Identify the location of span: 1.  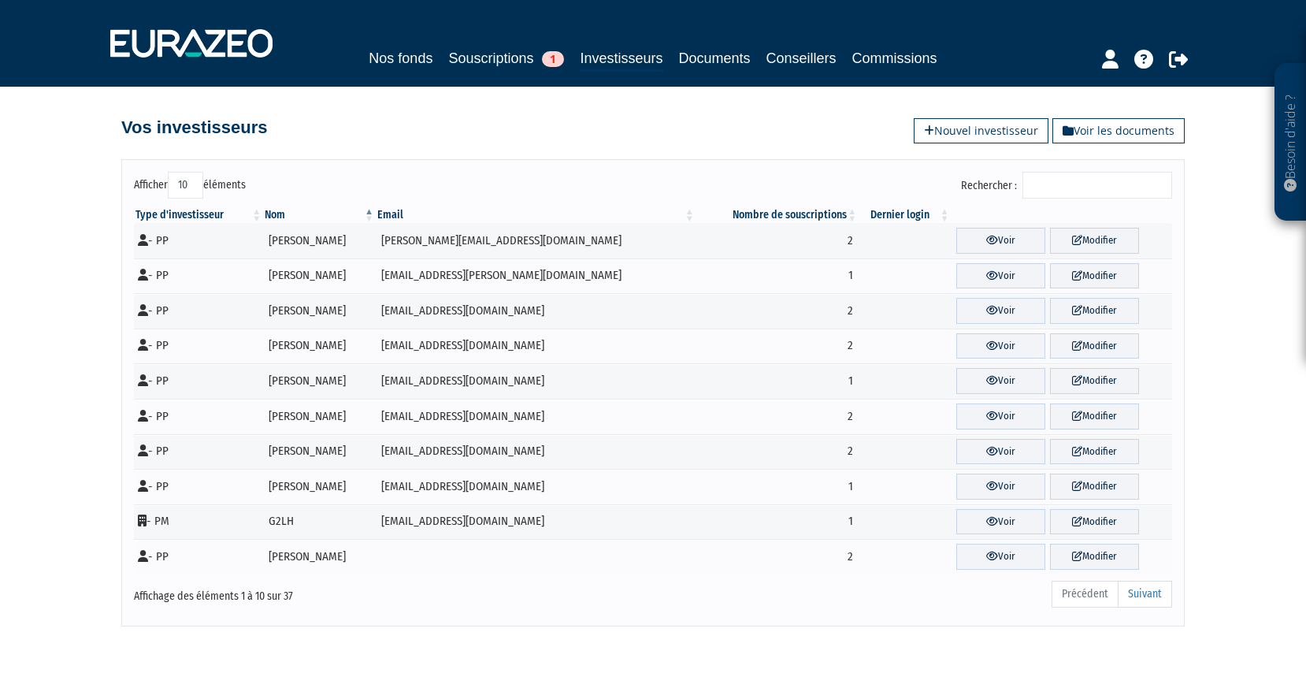
(553, 59).